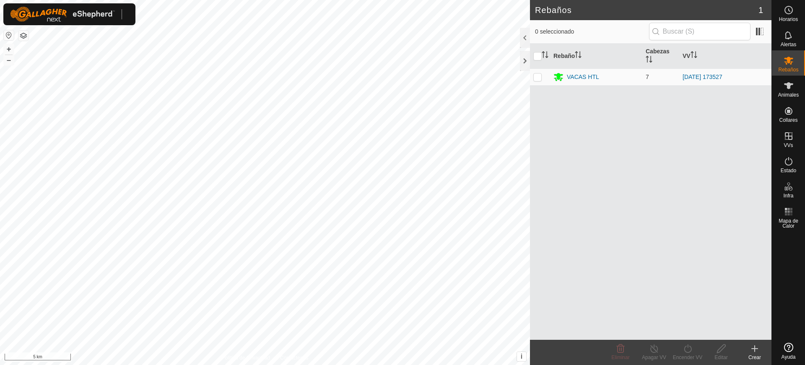 This screenshot has height=365, width=805. Describe the element at coordinates (789, 120) in the screenshot. I see `span: Collares` at that location.